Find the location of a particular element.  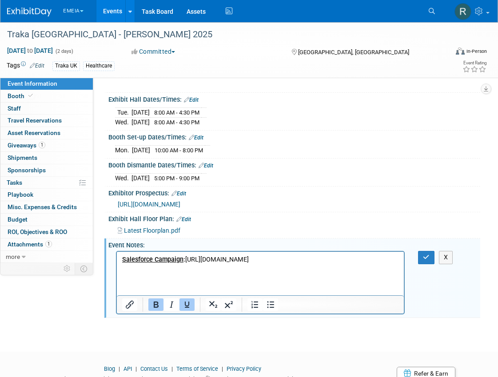

button: Italic is located at coordinates (171, 304).